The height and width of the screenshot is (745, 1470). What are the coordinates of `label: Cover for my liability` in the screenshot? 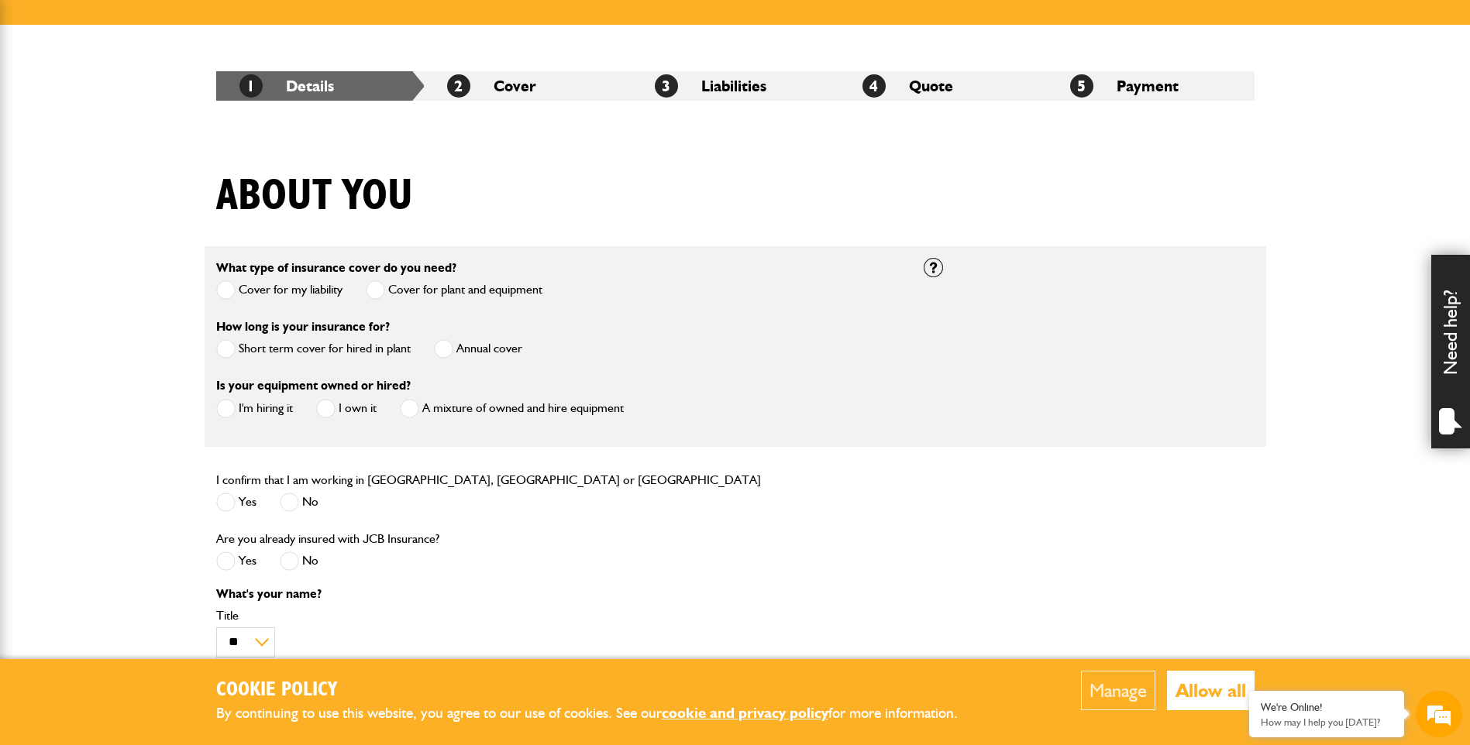 It's located at (279, 290).